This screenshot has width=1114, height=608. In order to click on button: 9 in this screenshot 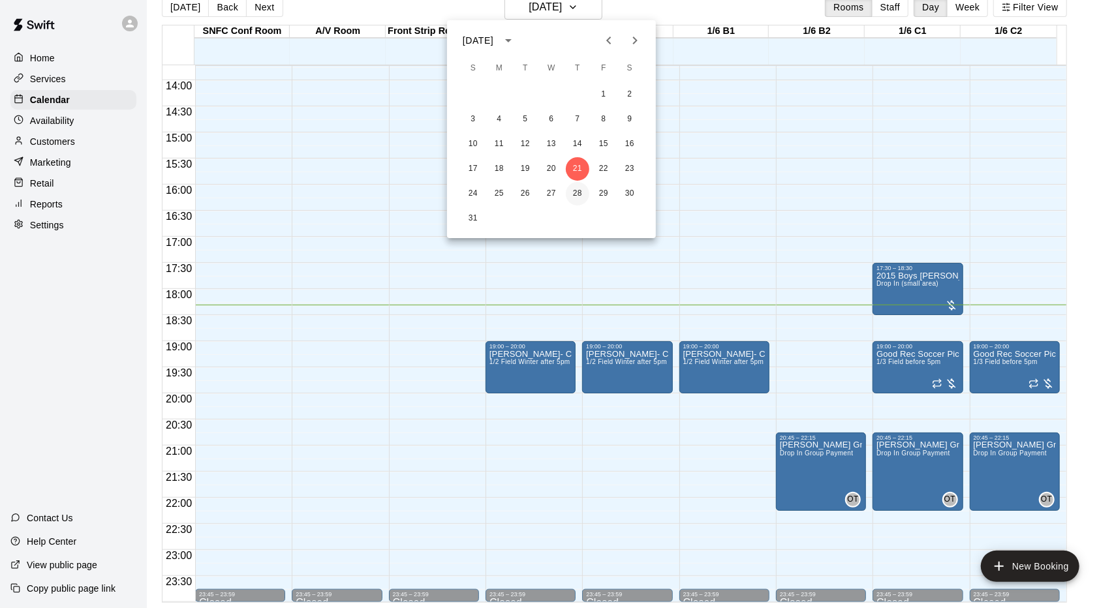, I will do `click(630, 119)`.